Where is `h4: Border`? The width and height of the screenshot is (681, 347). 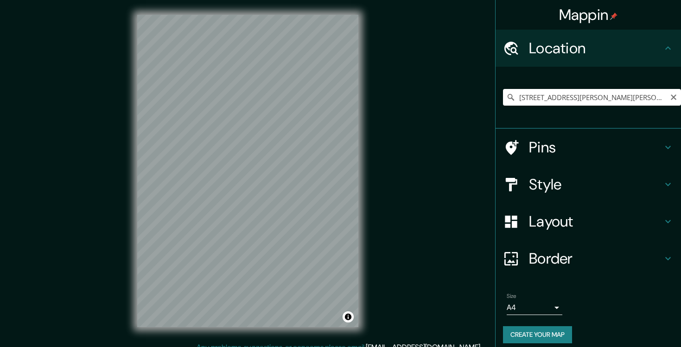 h4: Border is located at coordinates (596, 259).